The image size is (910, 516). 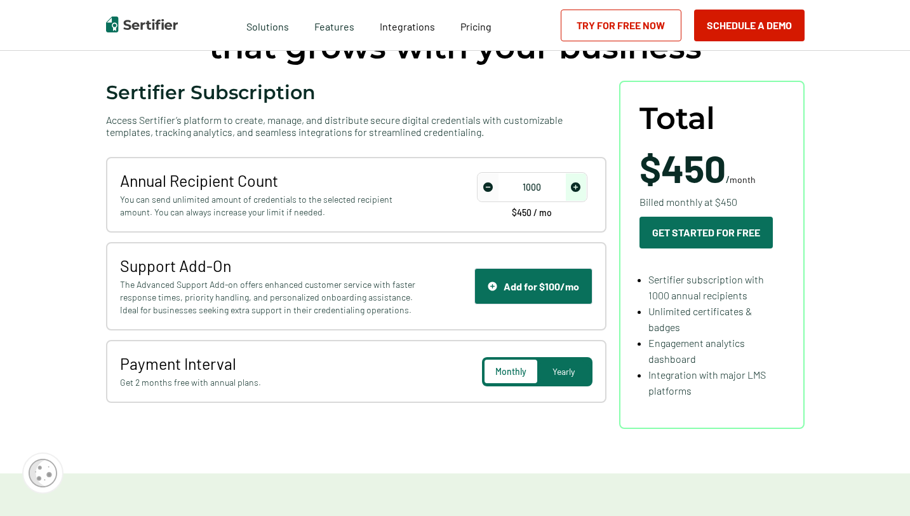 I want to click on span: Sertifier Subscription, so click(x=211, y=92).